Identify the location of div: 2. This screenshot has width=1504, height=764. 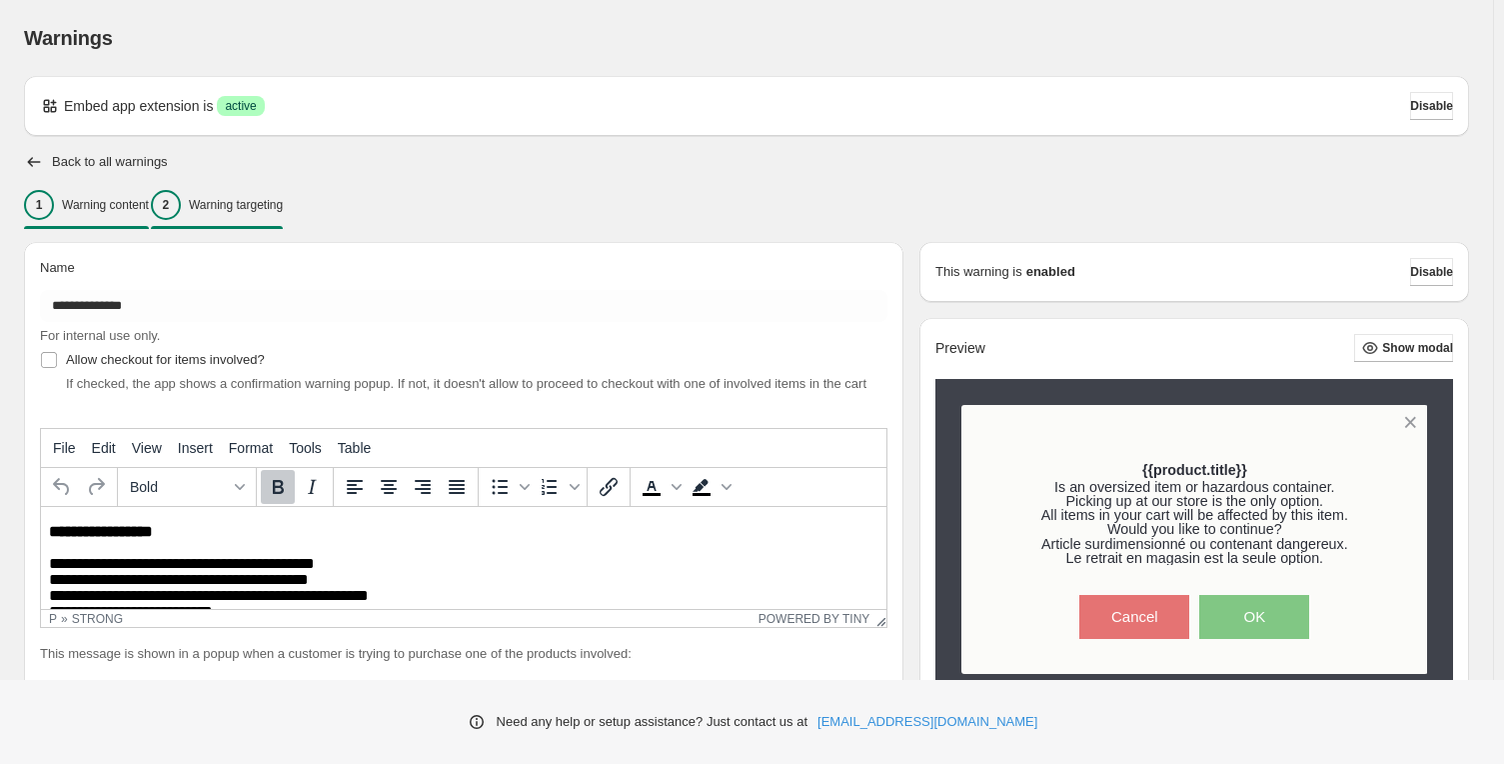
(166, 205).